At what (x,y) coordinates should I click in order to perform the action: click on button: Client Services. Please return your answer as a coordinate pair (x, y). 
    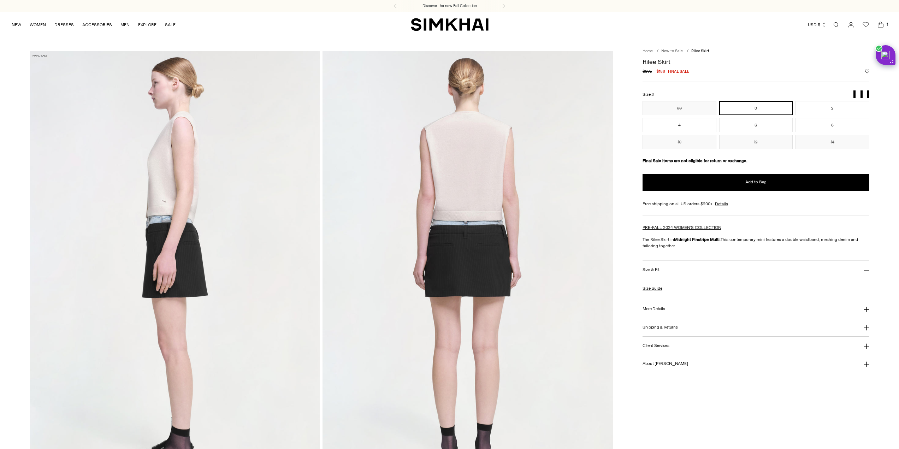
    Looking at the image, I should click on (756, 346).